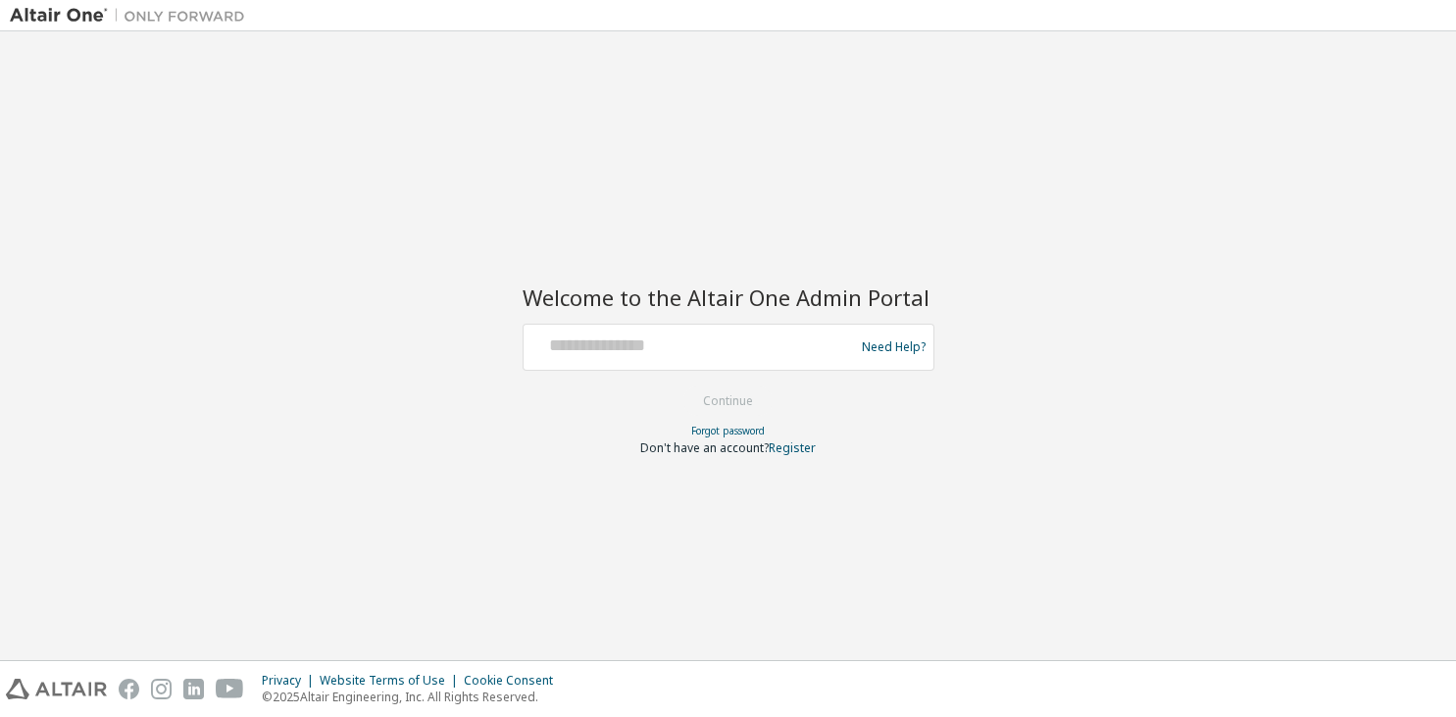 Image resolution: width=1456 pixels, height=717 pixels. I want to click on p: © 2025 Altair Engineering, Inc. All Rights Reserved., so click(413, 696).